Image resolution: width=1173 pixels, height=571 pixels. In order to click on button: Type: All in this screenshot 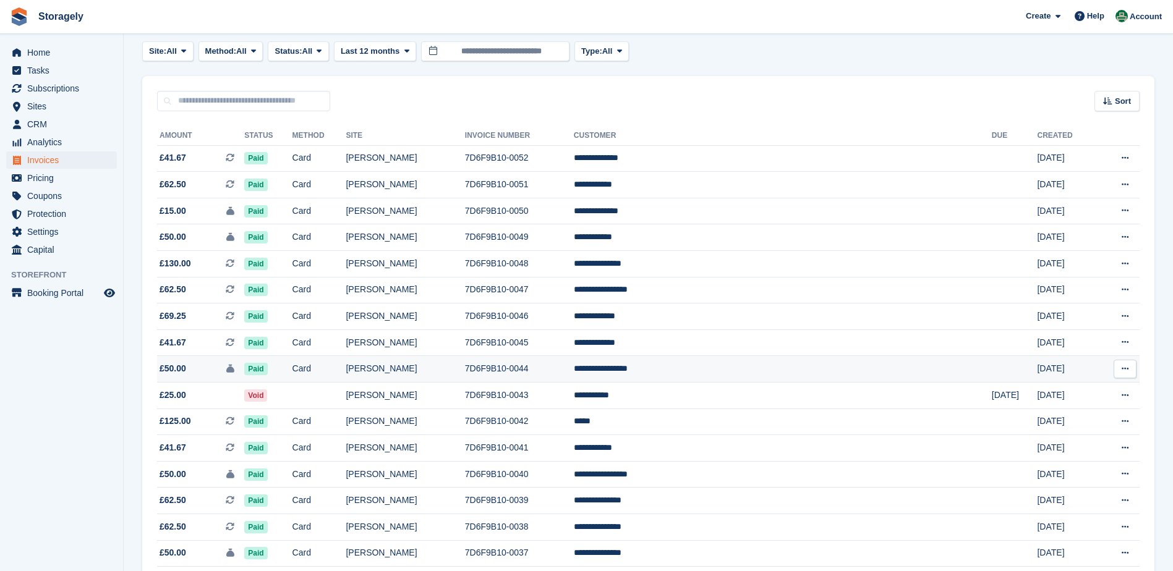, I will do `click(602, 51)`.